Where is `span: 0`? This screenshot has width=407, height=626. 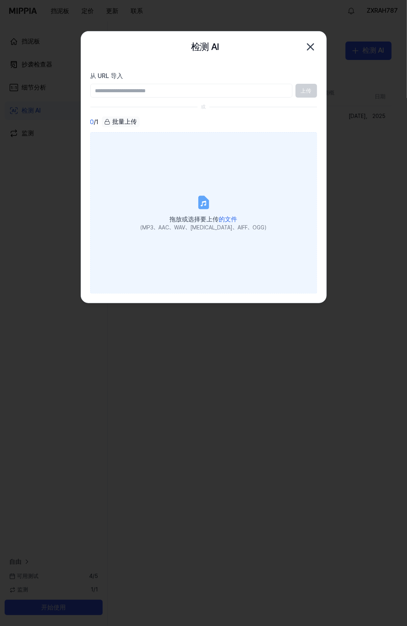
span: 0 is located at coordinates (92, 122).